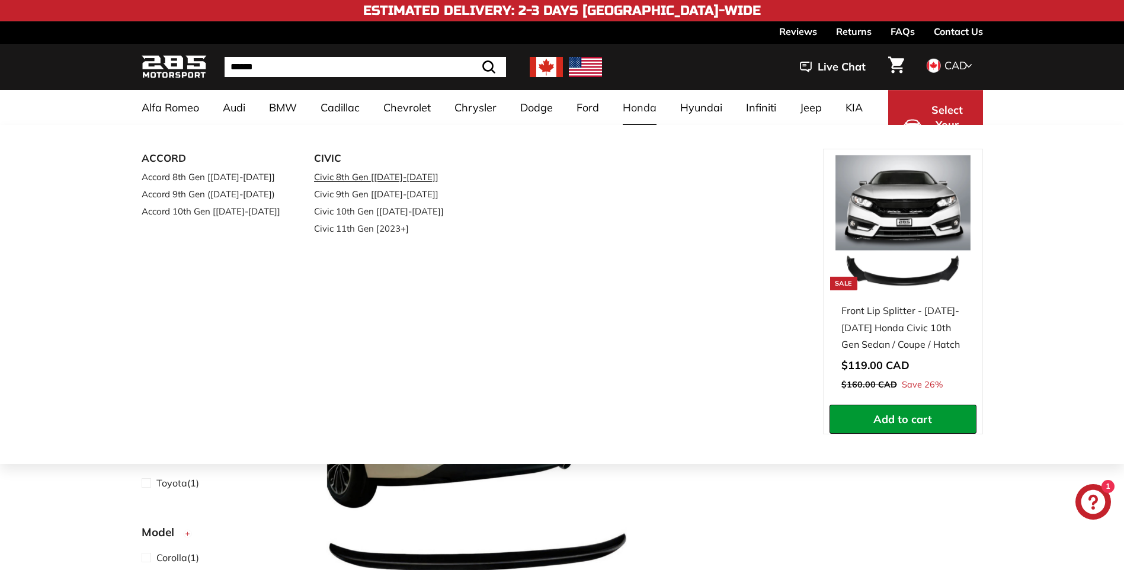 The width and height of the screenshot is (1124, 570). I want to click on a: Honda, so click(639, 107).